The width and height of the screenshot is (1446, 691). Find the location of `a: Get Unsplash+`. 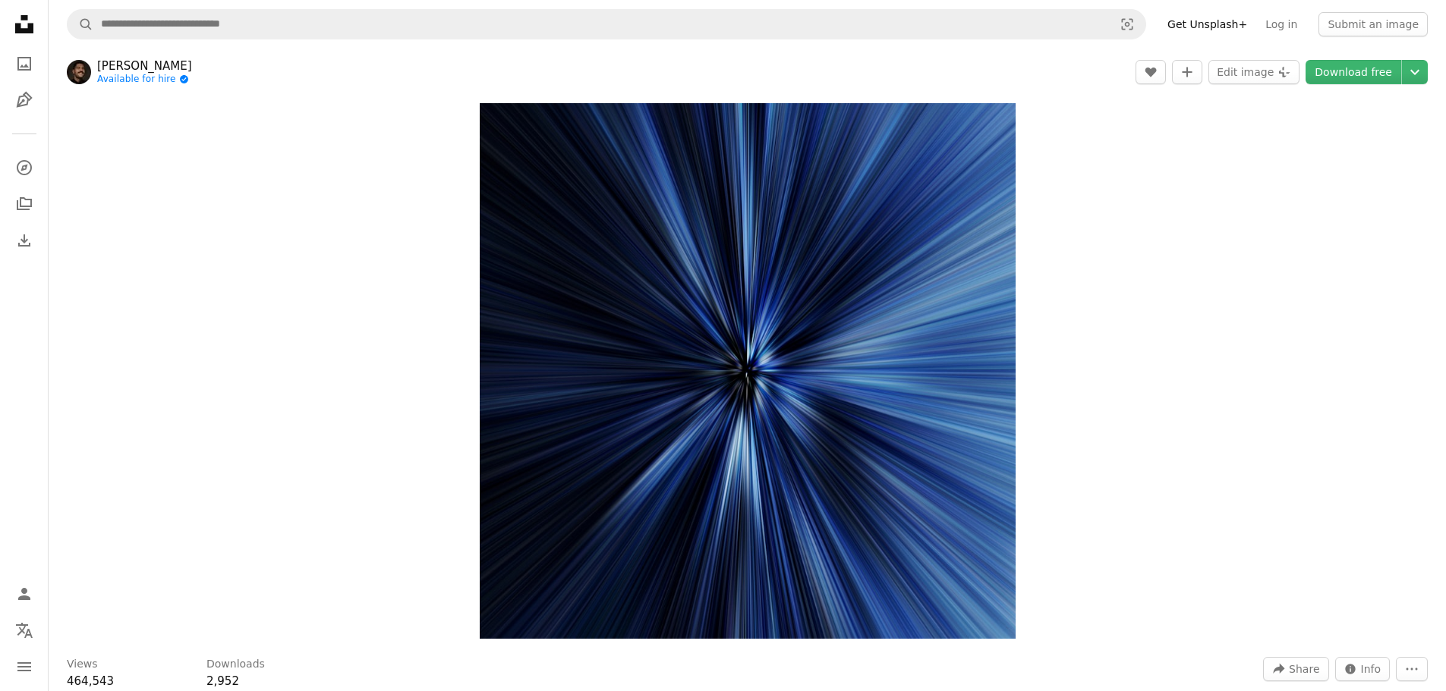

a: Get Unsplash+ is located at coordinates (1207, 24).